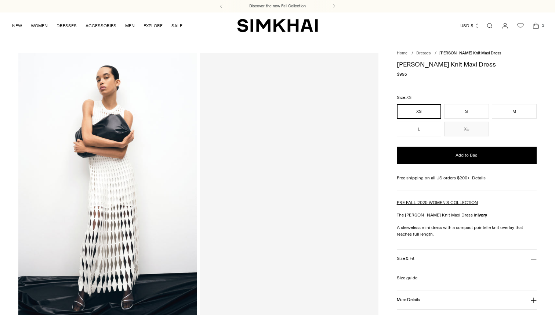 The height and width of the screenshot is (315, 555). Describe the element at coordinates (479, 178) in the screenshot. I see `a: Details` at that location.